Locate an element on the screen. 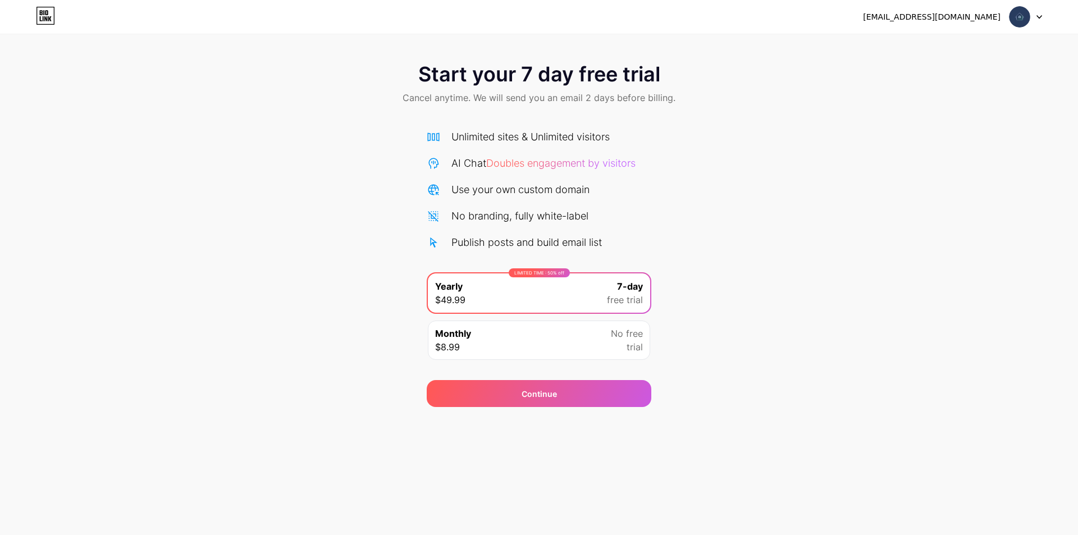  span: free trial is located at coordinates (625, 300).